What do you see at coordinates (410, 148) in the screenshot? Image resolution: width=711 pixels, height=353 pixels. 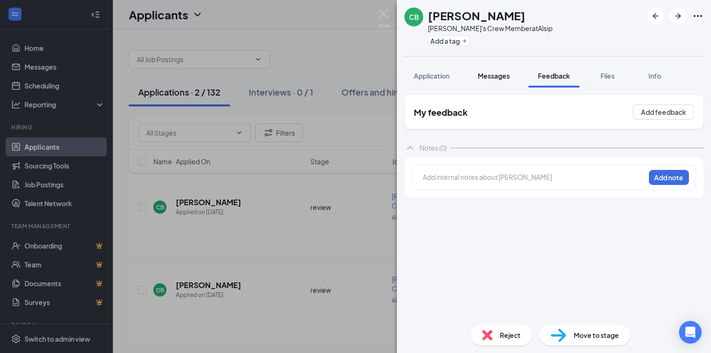 I see `svg: ChevronUp` at bounding box center [410, 148].